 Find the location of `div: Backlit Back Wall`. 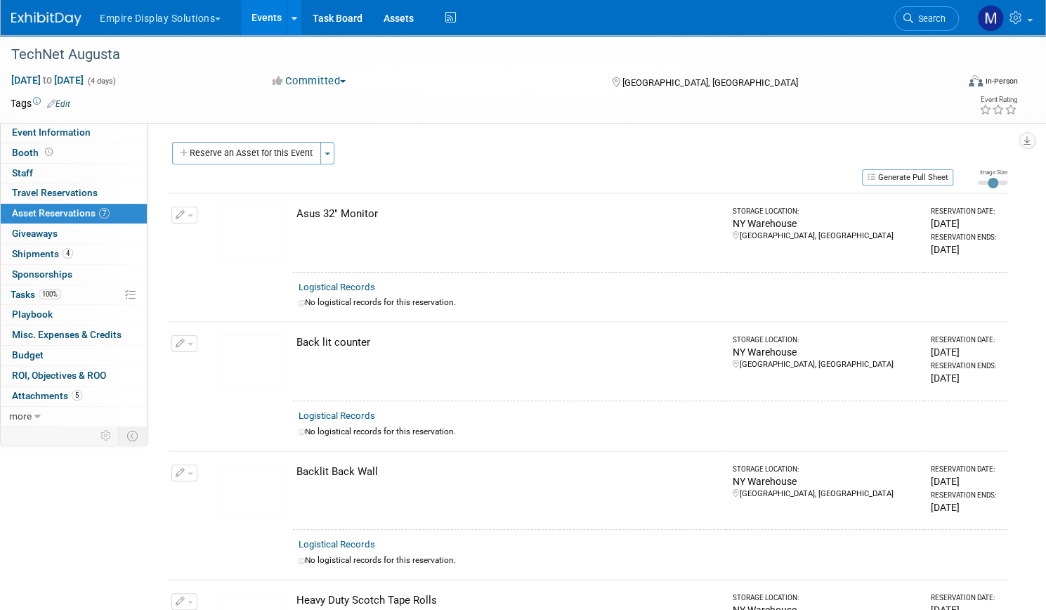

div: Backlit Back Wall is located at coordinates (508, 471).